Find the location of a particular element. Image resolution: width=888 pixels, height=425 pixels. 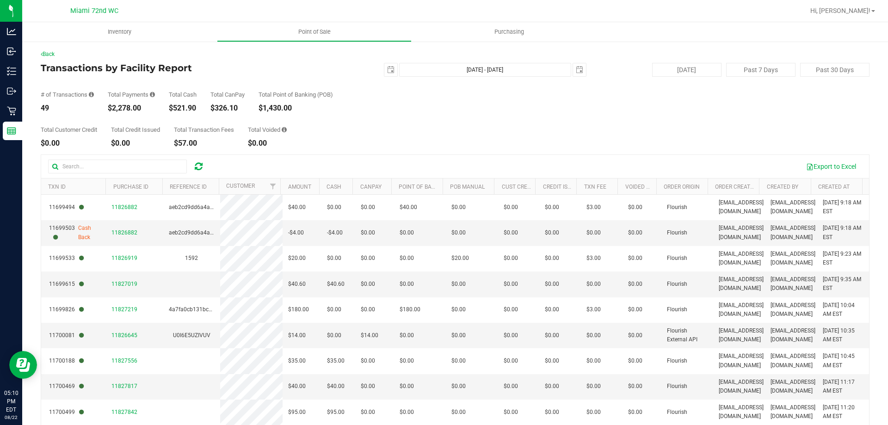

span: $14.00 is located at coordinates (370, 335).